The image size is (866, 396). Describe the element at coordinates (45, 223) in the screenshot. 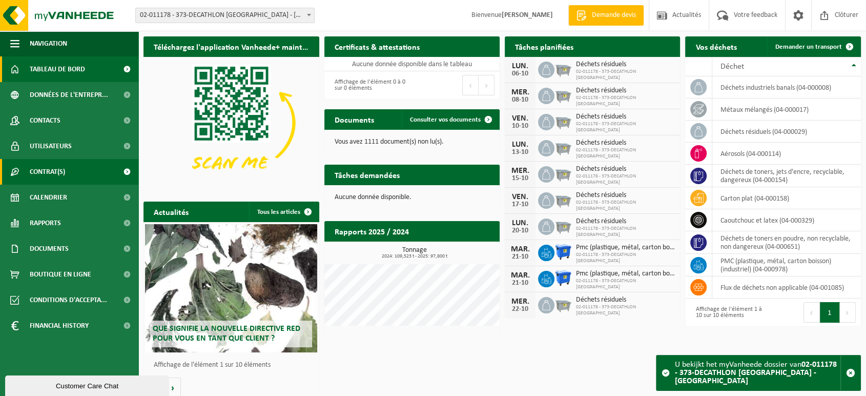

I see `span: Rapports` at that location.